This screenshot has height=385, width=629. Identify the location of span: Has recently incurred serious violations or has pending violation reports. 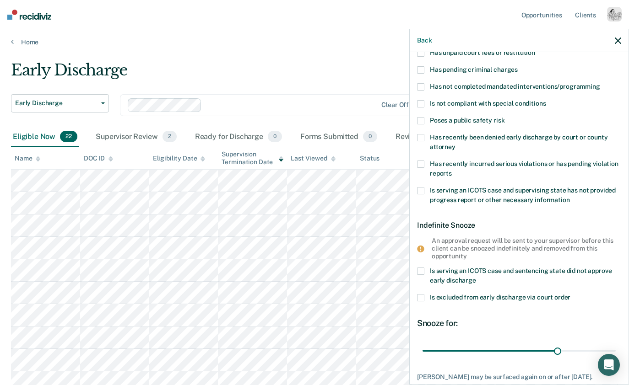
(524, 168).